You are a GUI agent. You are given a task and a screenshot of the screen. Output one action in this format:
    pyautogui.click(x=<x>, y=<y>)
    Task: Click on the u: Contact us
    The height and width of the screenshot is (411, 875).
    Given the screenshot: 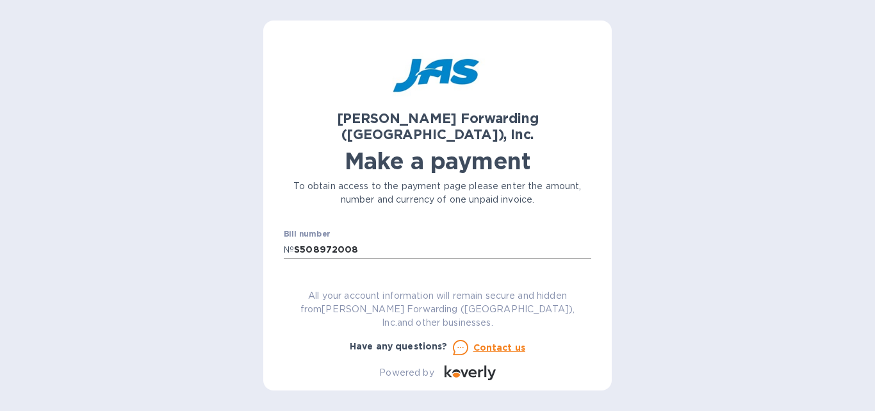 What is the action you would take?
    pyautogui.click(x=500, y=347)
    